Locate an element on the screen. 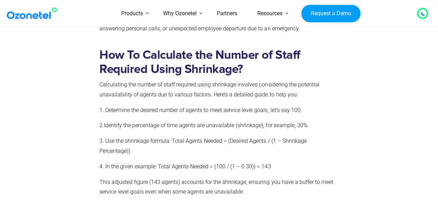  span: 3. Use the shrinkage formula: Total Agents Needed = (Desired Agents / (1 – Shrinkage Percentage)) is located at coordinates (203, 146).